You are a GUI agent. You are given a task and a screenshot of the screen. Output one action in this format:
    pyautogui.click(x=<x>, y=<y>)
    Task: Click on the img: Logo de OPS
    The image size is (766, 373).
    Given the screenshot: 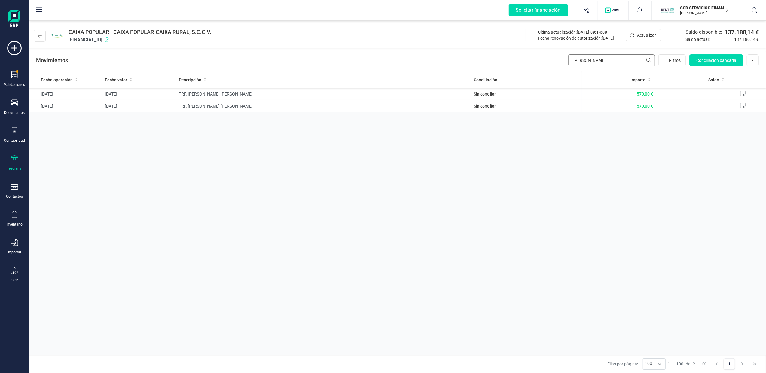 What is the action you would take?
    pyautogui.click(x=613, y=10)
    